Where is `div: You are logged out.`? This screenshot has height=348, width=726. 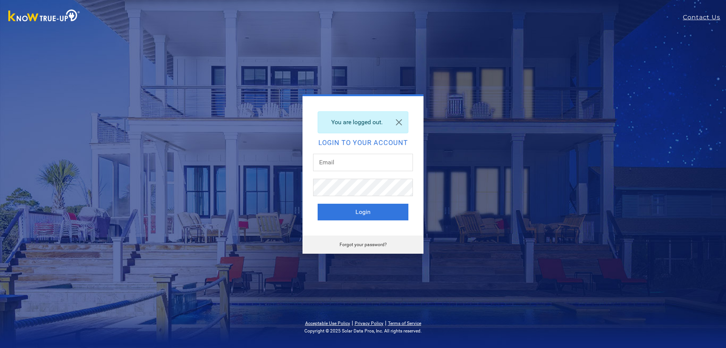
div: You are logged out. is located at coordinates (363, 122).